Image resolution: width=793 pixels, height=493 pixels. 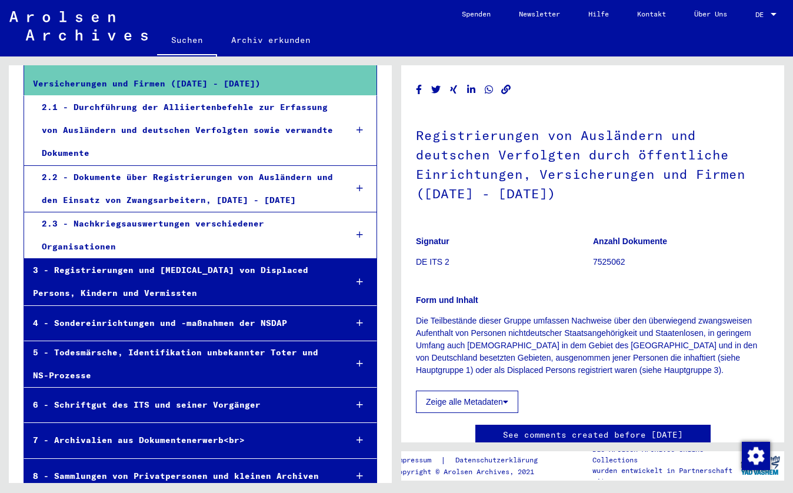 I want to click on b: Form und Inhalt, so click(x=447, y=300).